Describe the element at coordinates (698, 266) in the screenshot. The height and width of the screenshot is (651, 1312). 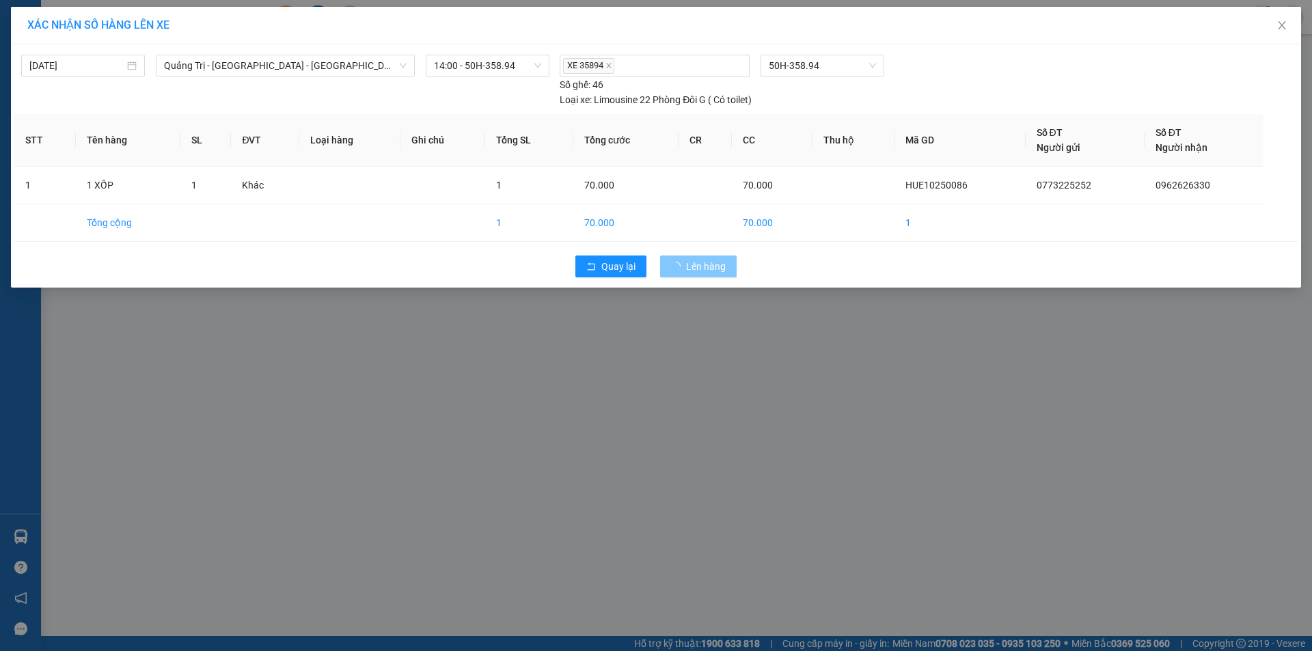
I see `button: Lên hàng` at that location.